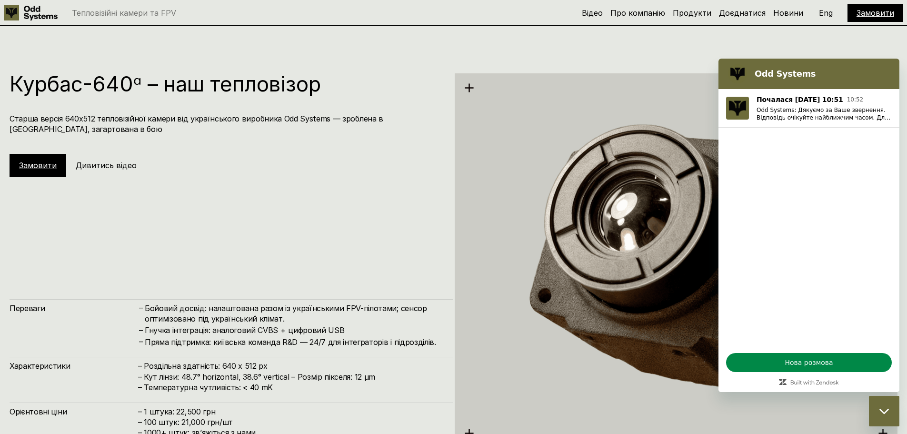 This screenshot has width=907, height=434. Describe the element at coordinates (90, 304) in the screenshot. I see `button: Нова розмова` at that location.